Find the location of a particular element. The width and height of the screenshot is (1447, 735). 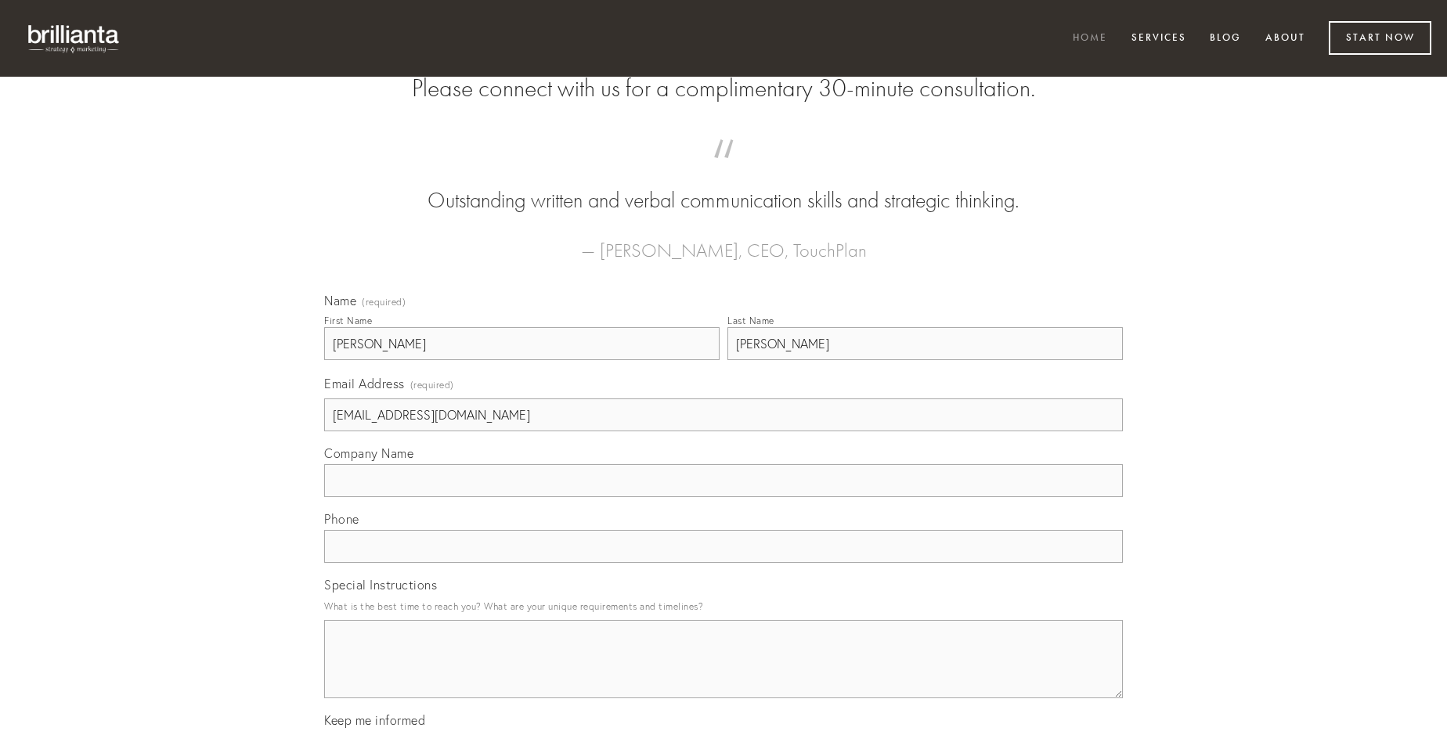

p: What is the best time to reach you? What are your unique requirements and timelines? is located at coordinates (724, 606).